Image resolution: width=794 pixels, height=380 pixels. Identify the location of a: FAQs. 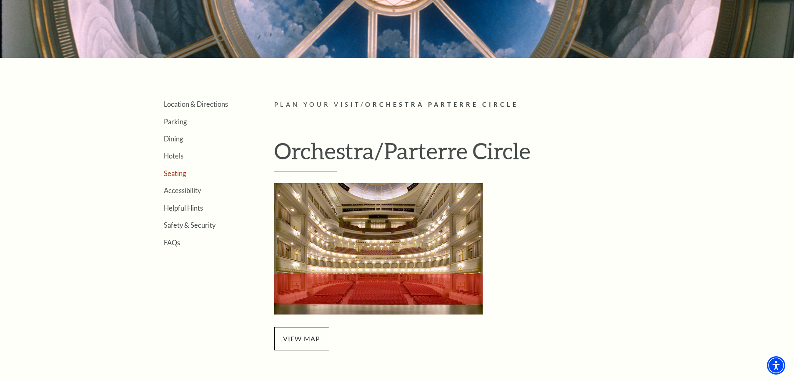
(172, 242).